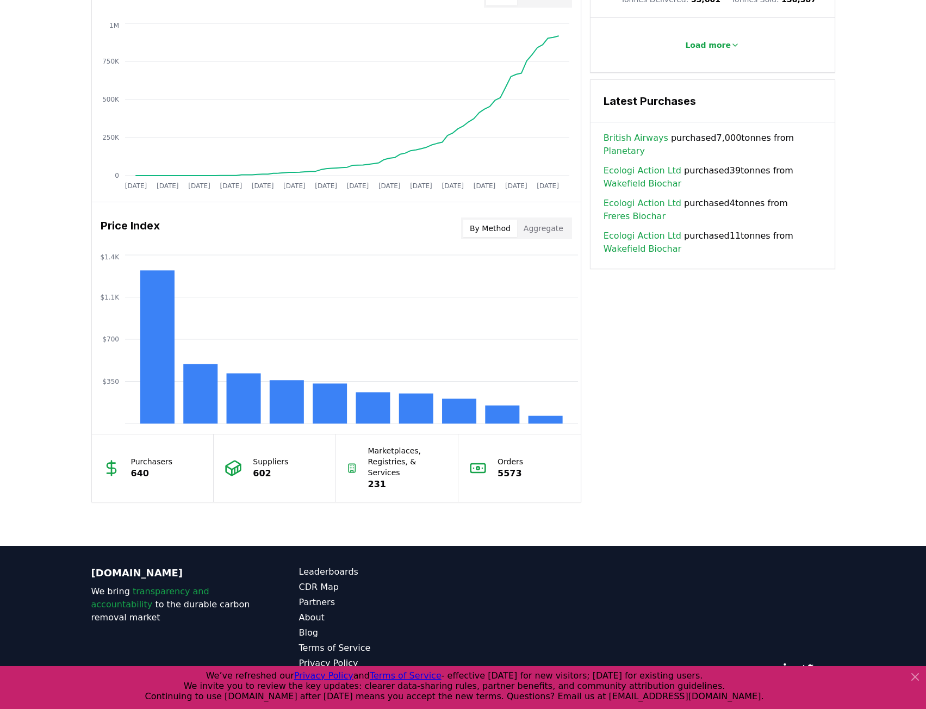  Describe the element at coordinates (712, 101) in the screenshot. I see `h3: Latest Purchases` at that location.